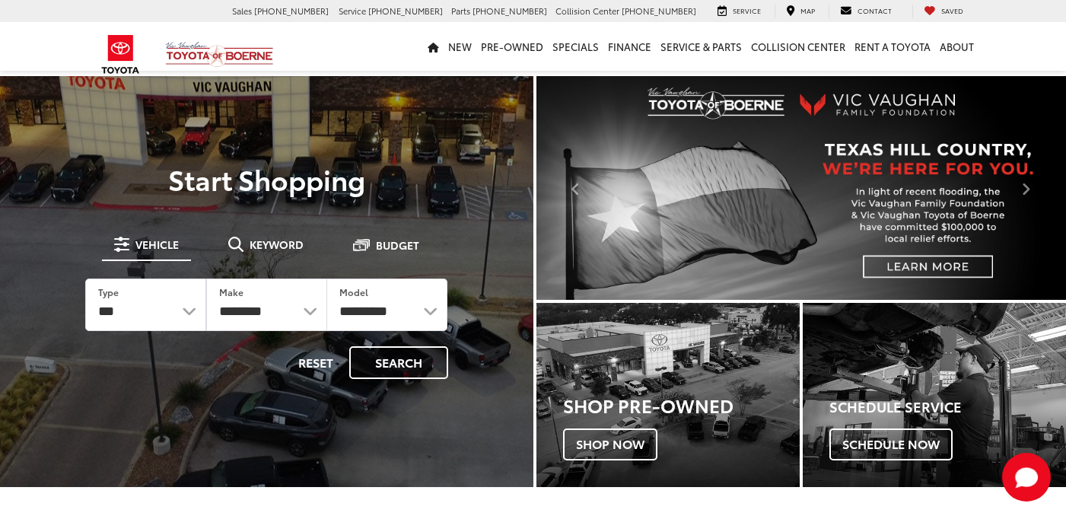  I want to click on a: New, so click(459, 46).